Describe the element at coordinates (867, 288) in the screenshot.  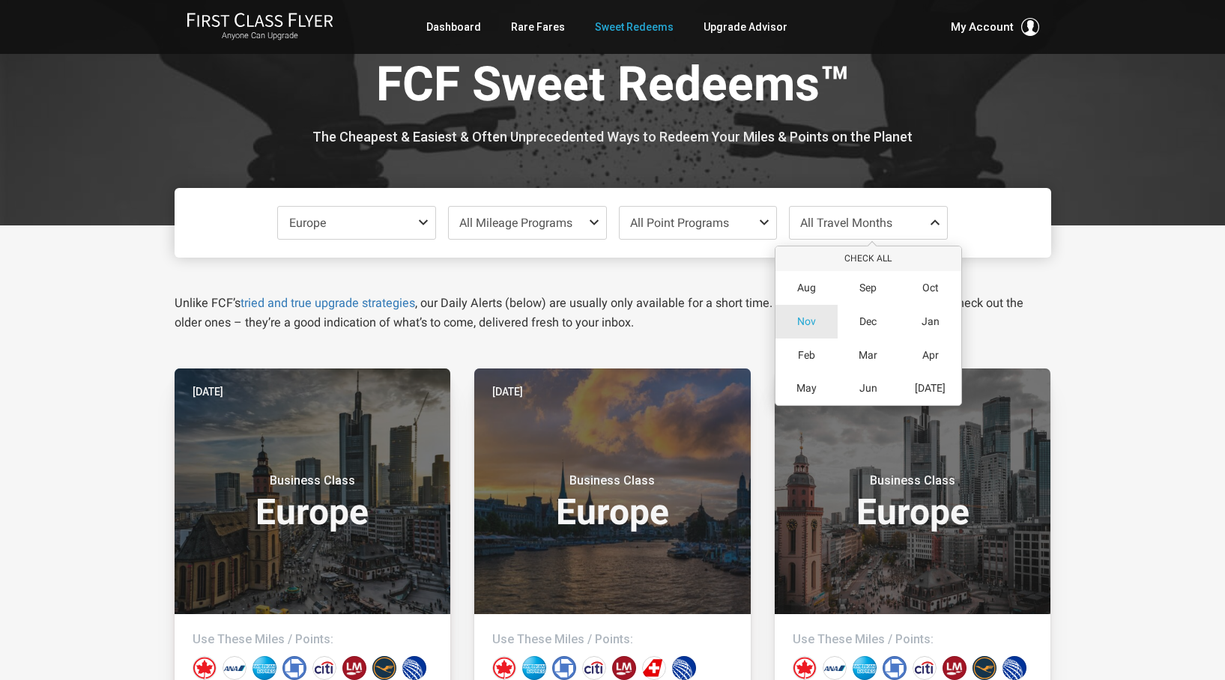
I see `span: Sep` at that location.